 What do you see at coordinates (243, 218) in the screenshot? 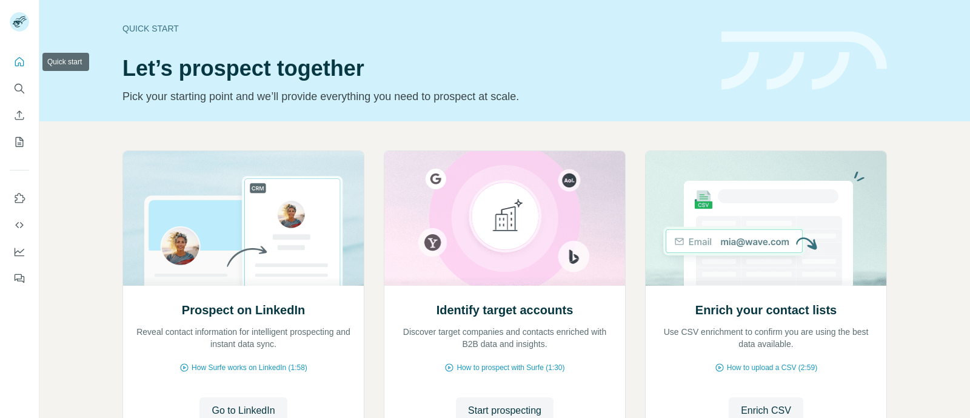
I see `img: Prospect on LinkedIn` at bounding box center [243, 218].